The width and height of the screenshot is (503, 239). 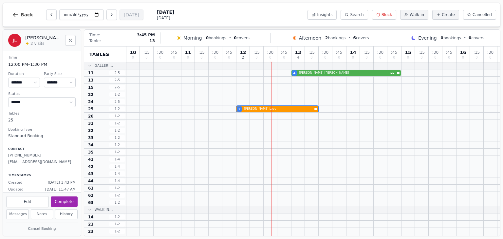 What do you see at coordinates (117, 166) in the screenshot?
I see `span: 1 - 4` at bounding box center [117, 166].